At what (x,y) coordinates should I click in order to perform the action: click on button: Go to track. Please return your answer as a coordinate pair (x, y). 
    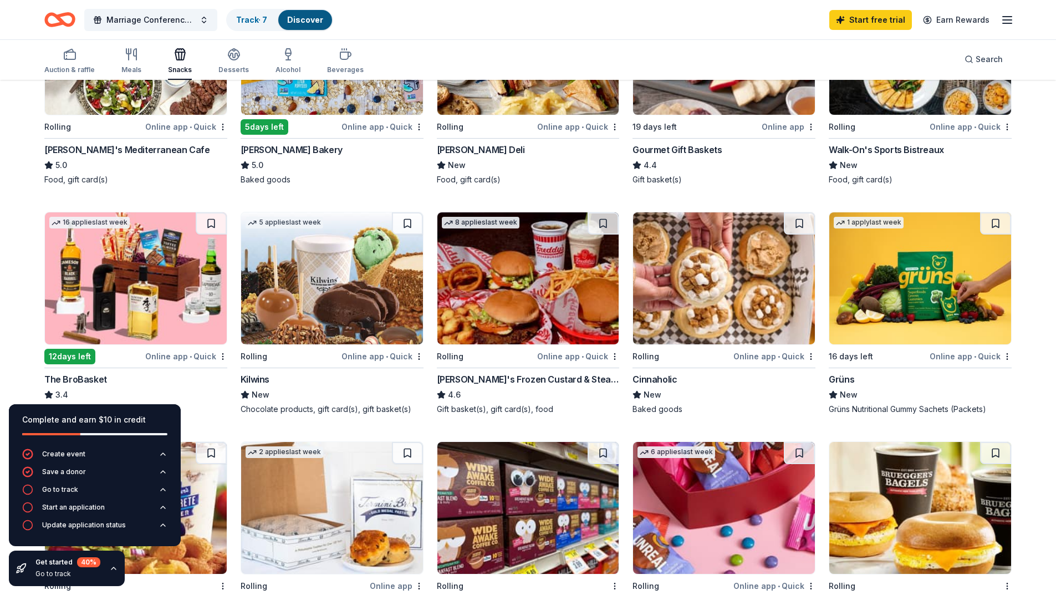
    Looking at the image, I should click on (95, 493).